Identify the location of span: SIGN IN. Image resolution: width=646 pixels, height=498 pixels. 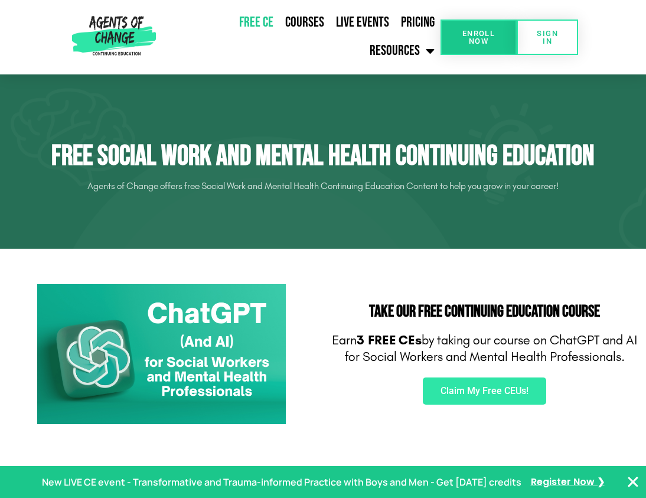
(548, 37).